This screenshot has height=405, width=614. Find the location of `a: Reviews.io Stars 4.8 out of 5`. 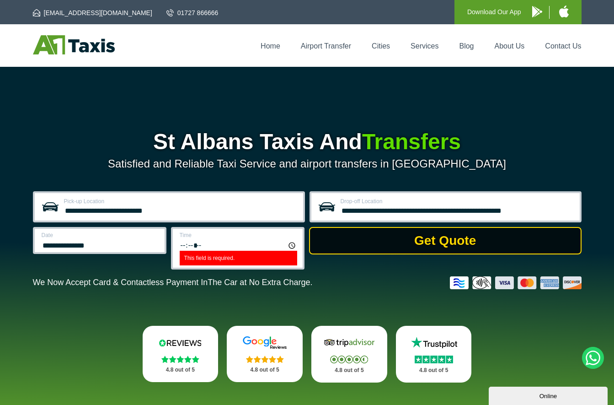

a: Reviews.io Stars 4.8 out of 5 is located at coordinates (181, 354).